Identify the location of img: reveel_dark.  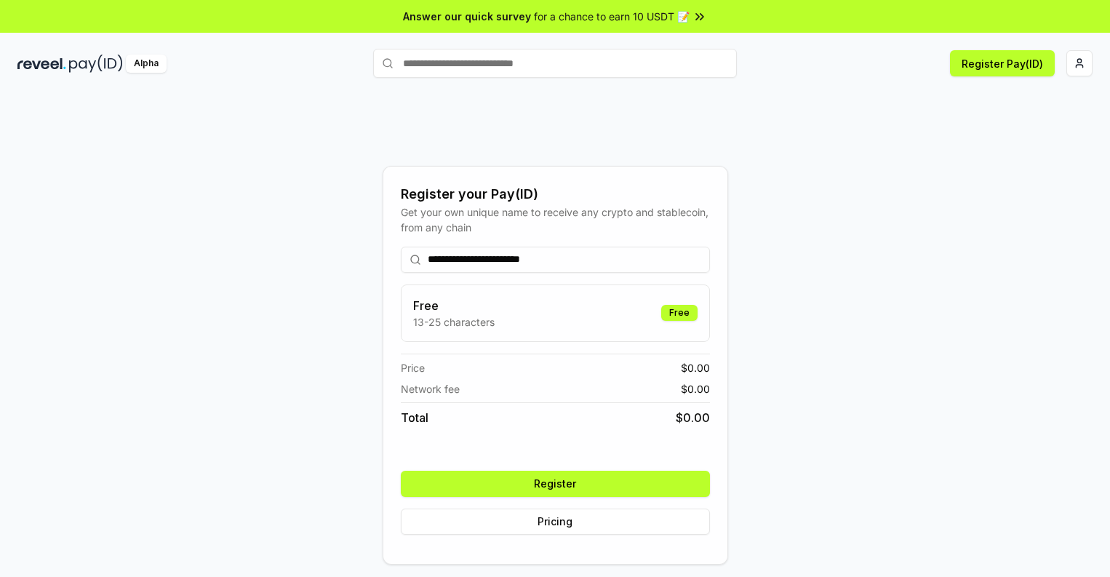
(41, 63).